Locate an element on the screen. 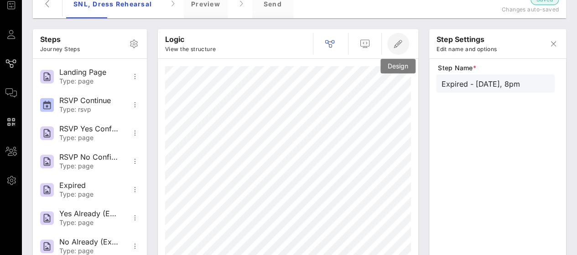 Image resolution: width=577 pixels, height=255 pixels. p: Edit name and options is located at coordinates (467, 49).